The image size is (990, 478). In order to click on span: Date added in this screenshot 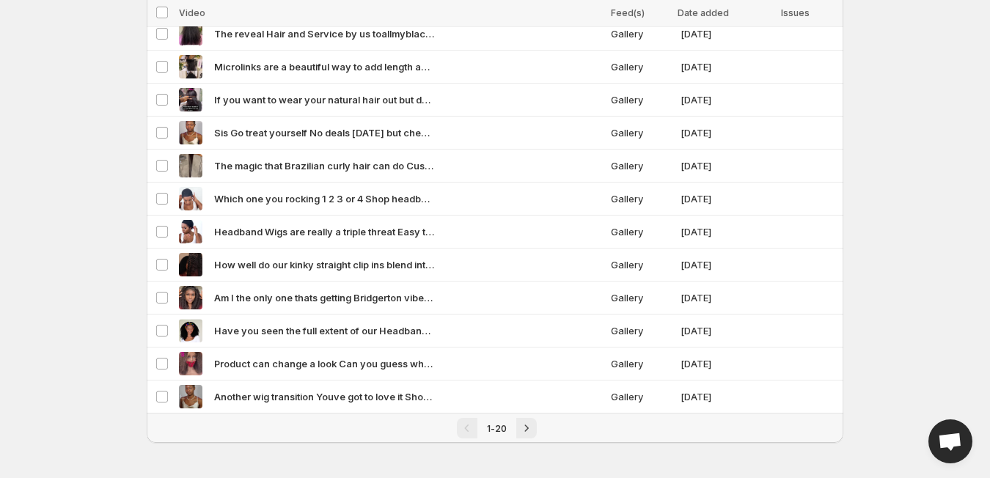, I will do `click(703, 12)`.